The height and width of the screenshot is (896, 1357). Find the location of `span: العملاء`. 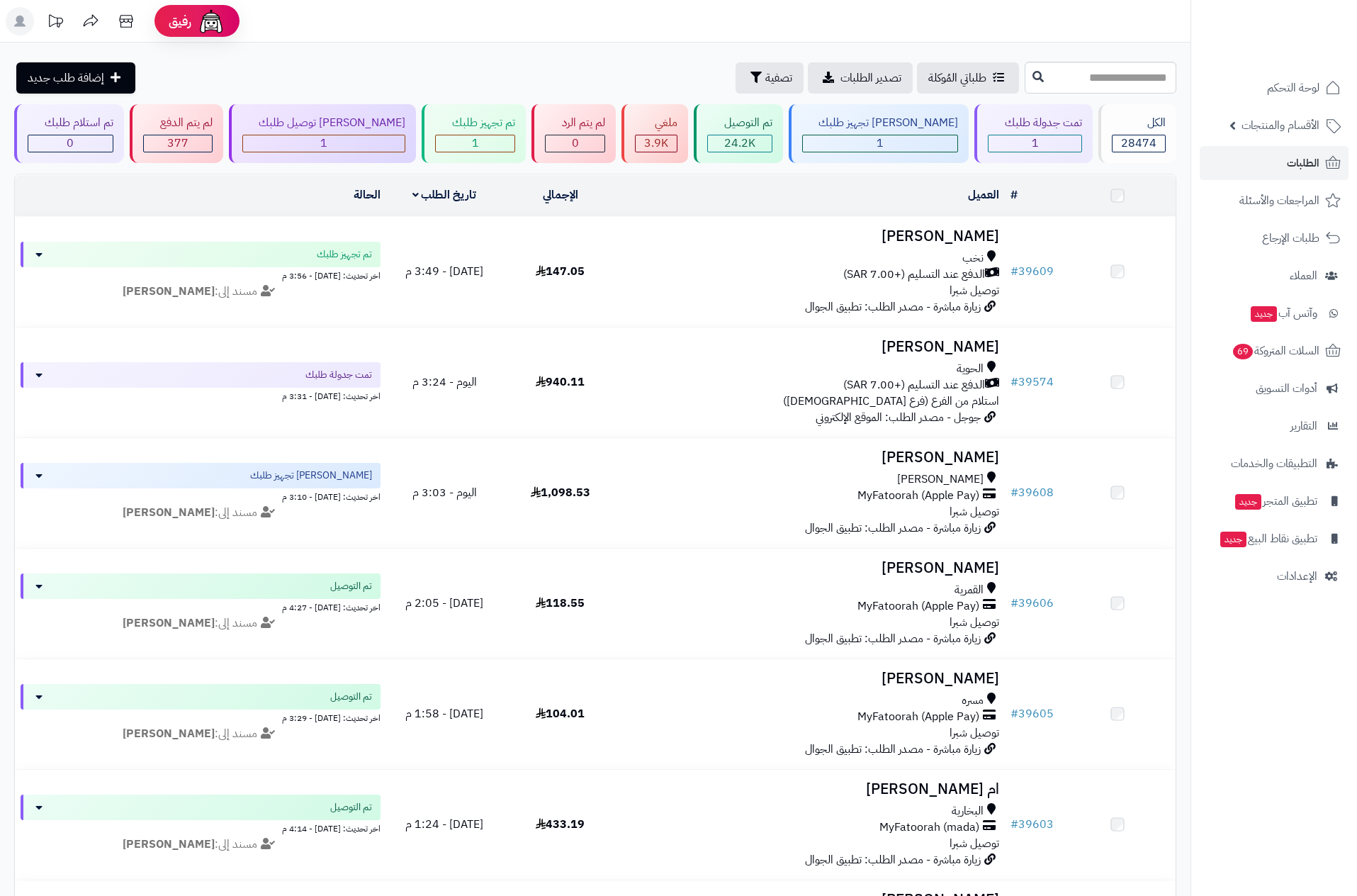

span: العملاء is located at coordinates (1303, 276).